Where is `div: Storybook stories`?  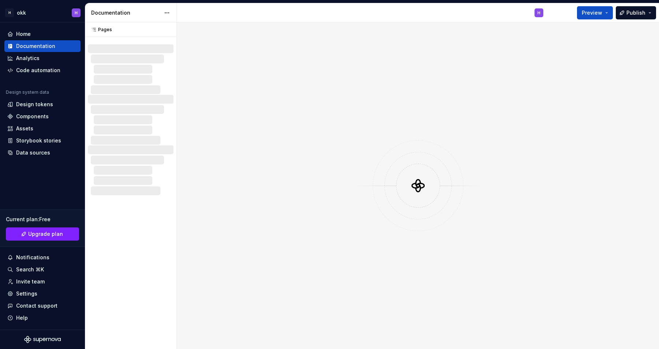 div: Storybook stories is located at coordinates (38, 141).